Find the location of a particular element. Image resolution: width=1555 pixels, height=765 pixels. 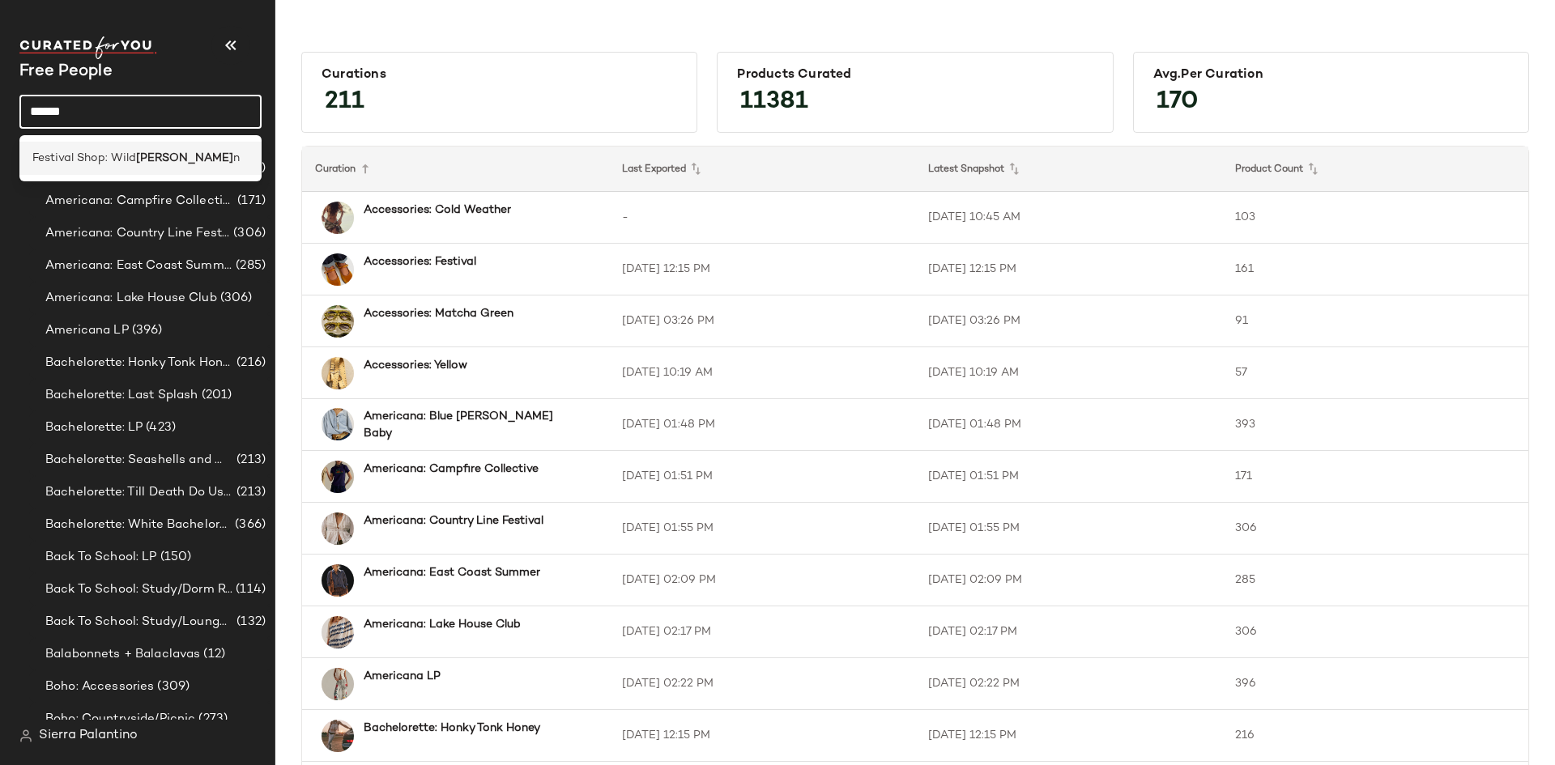

span: Americana LP is located at coordinates (87, 330).